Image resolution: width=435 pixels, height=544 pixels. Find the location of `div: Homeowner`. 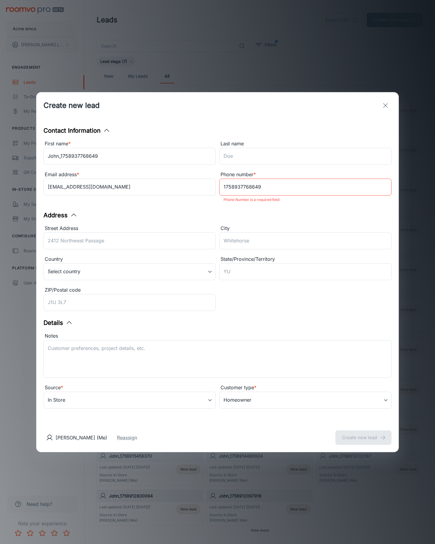

div: Homeowner is located at coordinates (306, 400).